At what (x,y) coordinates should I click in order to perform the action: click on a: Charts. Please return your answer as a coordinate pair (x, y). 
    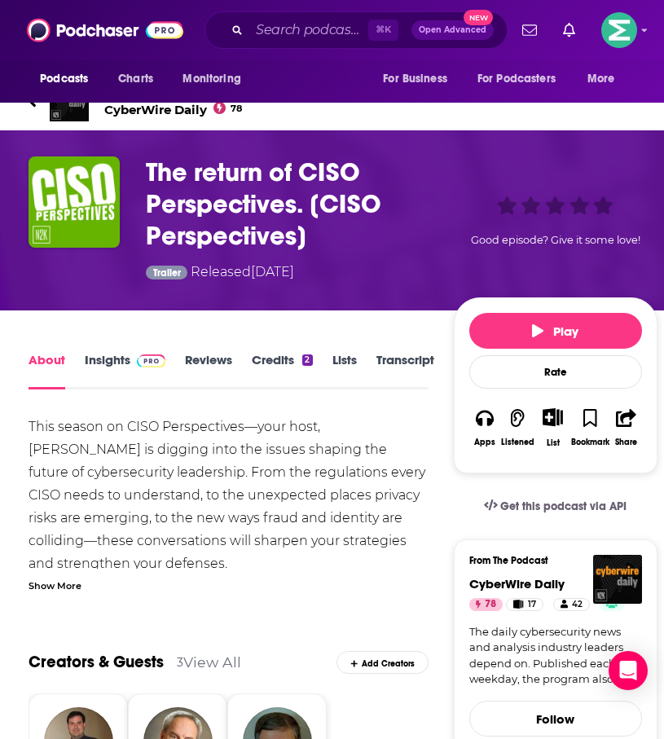
    Looking at the image, I should click on (135, 79).